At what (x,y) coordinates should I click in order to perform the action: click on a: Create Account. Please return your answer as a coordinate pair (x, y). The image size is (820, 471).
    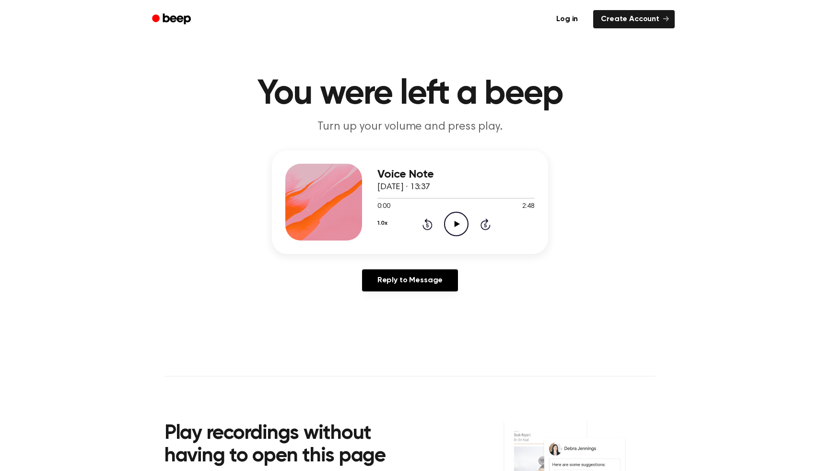
    Looking at the image, I should click on (634, 19).